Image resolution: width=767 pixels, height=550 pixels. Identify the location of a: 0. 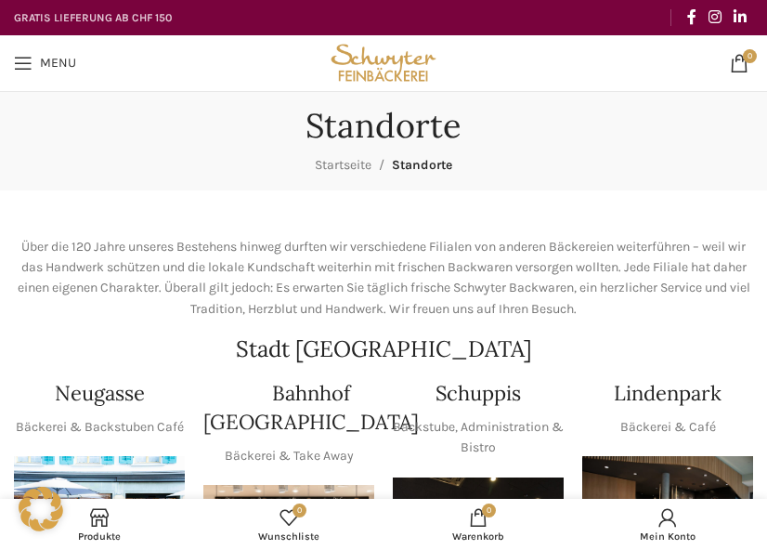
(739, 63).